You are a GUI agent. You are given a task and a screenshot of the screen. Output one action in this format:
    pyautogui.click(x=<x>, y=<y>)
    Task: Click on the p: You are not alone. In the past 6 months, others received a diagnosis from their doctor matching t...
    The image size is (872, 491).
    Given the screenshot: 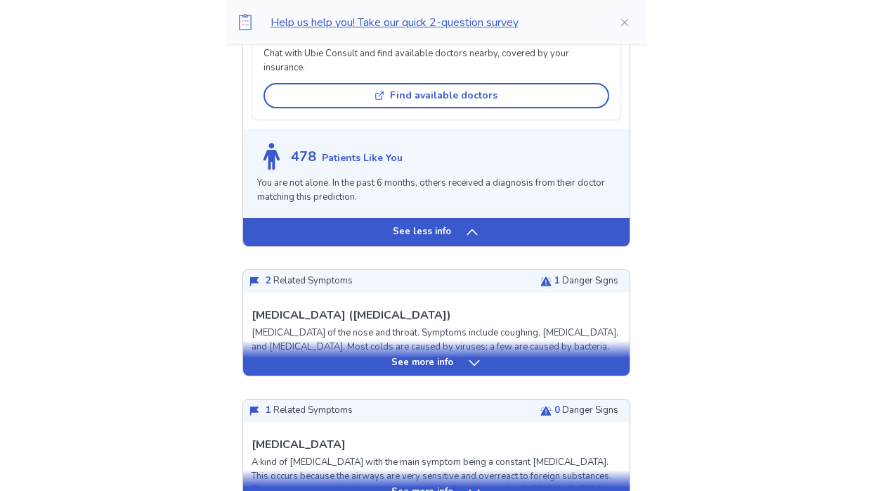 What is the action you would take?
    pyautogui.click(x=437, y=190)
    